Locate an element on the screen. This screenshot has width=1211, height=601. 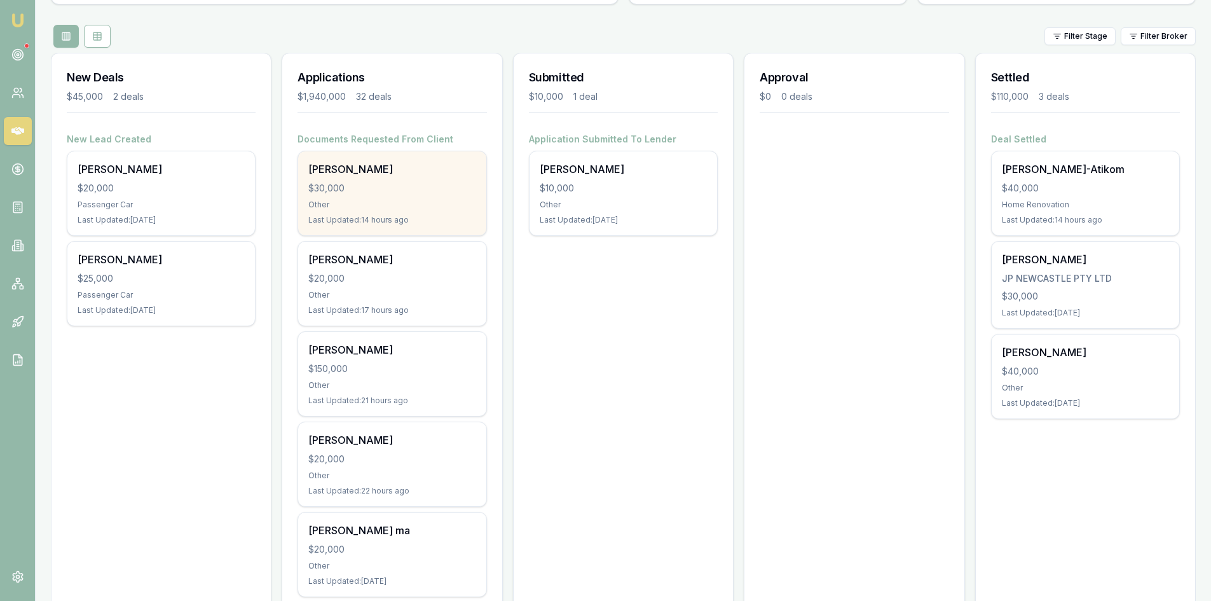
h4: Documents Requested From Client is located at coordinates (392, 139).